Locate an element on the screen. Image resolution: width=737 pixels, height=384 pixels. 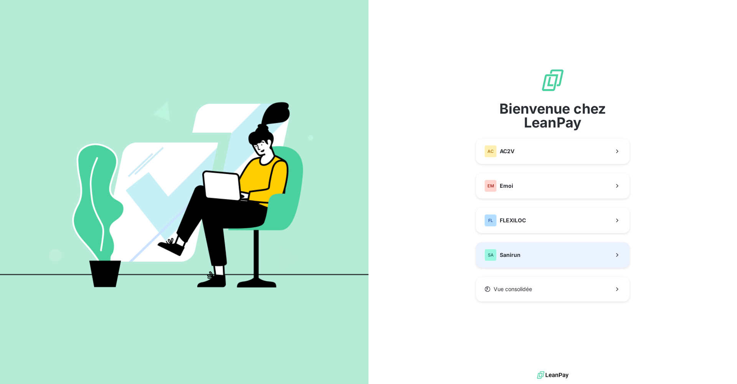
div: FL is located at coordinates (490, 220).